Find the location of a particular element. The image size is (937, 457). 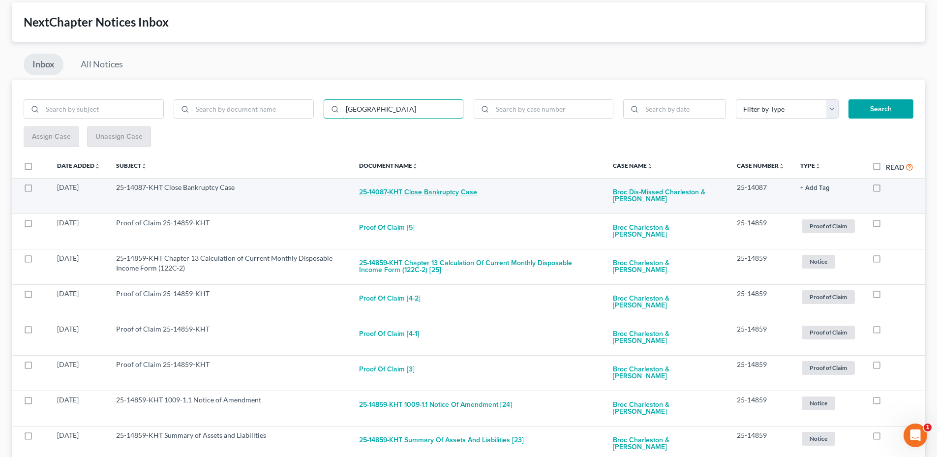

input: Search by document name is located at coordinates (253, 109).